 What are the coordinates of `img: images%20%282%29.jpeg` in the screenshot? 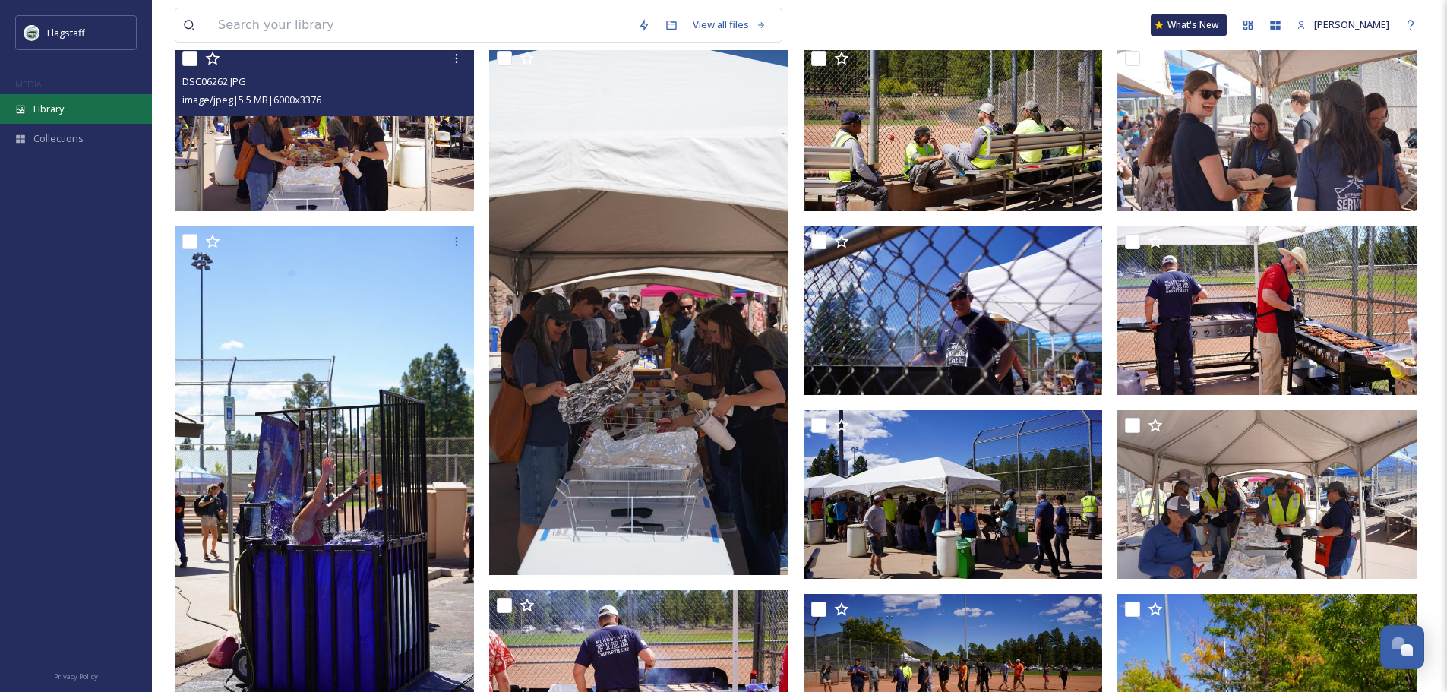 It's located at (32, 33).